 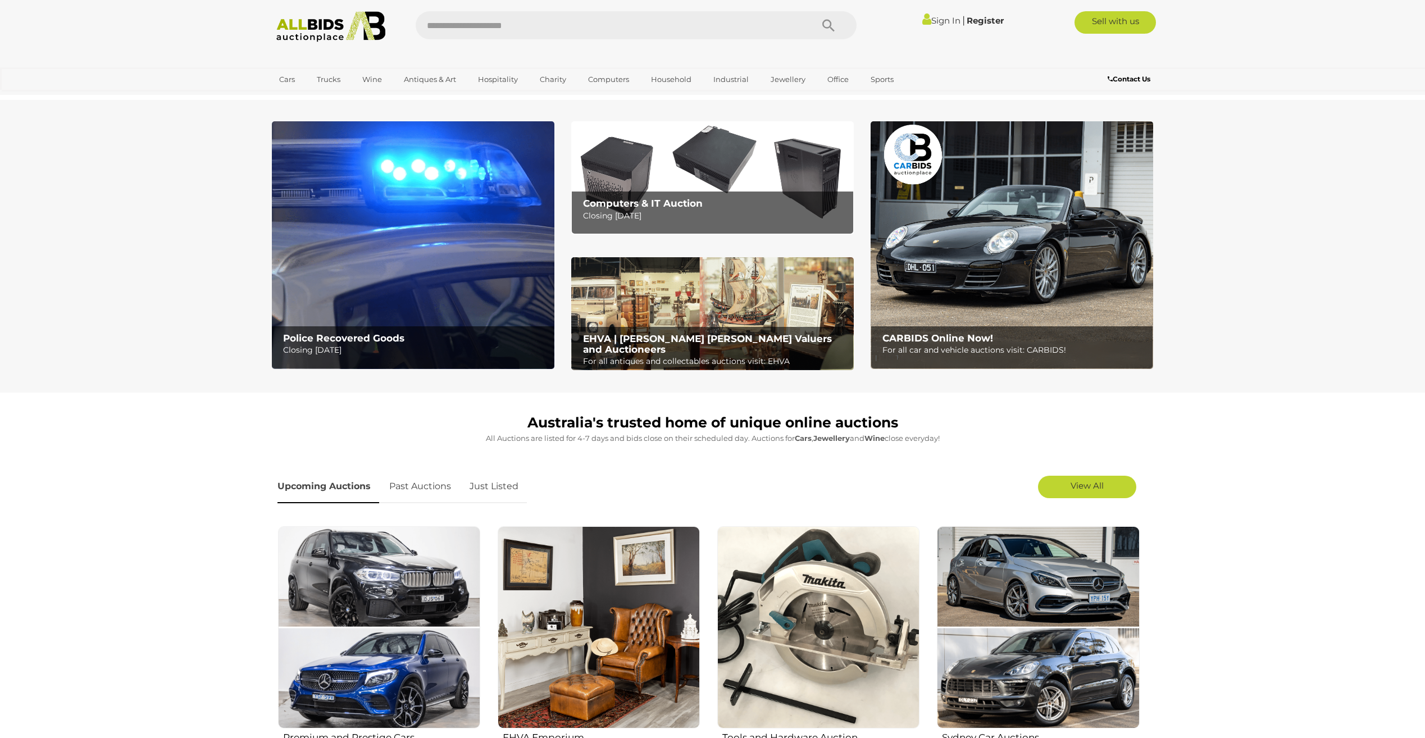 What do you see at coordinates (731, 79) in the screenshot?
I see `a: Industrial` at bounding box center [731, 79].